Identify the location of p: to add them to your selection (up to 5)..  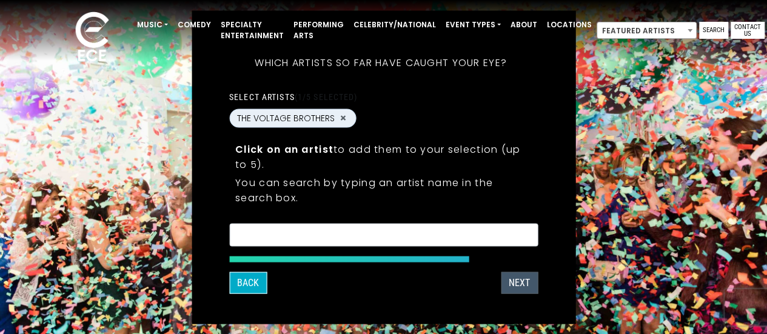
(383, 156).